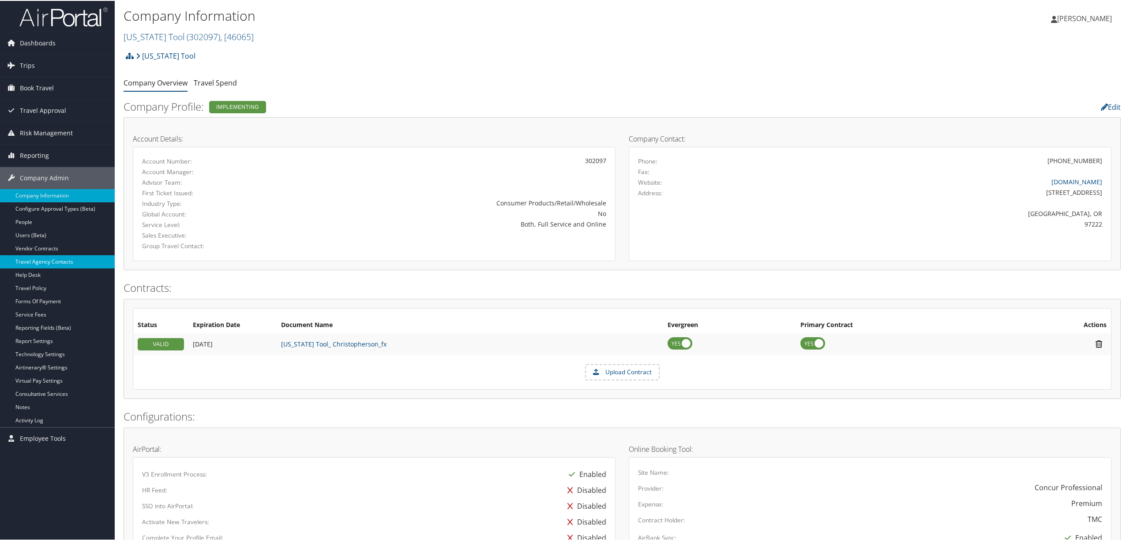 This screenshot has height=540, width=1126. What do you see at coordinates (650, 192) in the screenshot?
I see `label: Address:` at bounding box center [650, 192].